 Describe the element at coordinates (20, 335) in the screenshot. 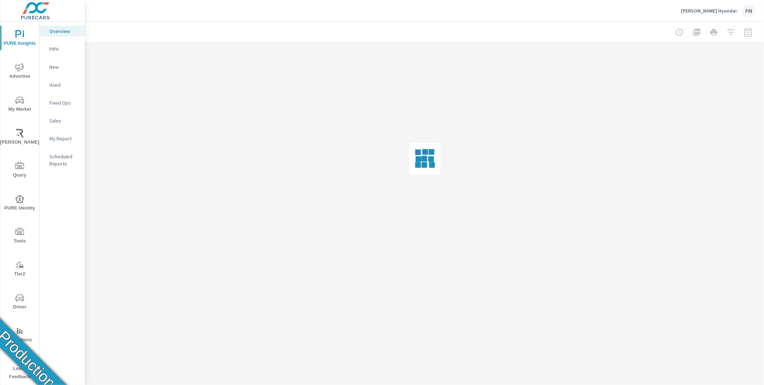

I see `span: Operations` at that location.